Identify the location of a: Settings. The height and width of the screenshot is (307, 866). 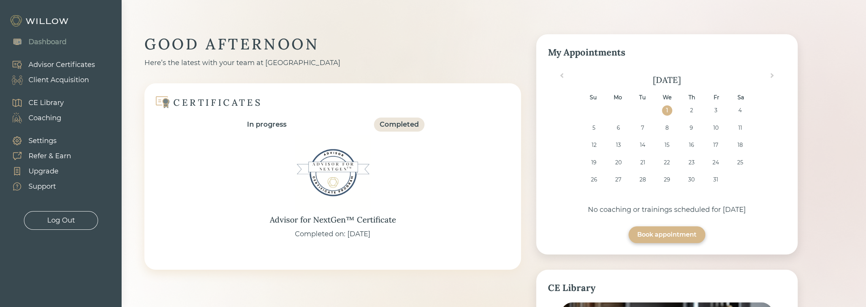
(37, 141).